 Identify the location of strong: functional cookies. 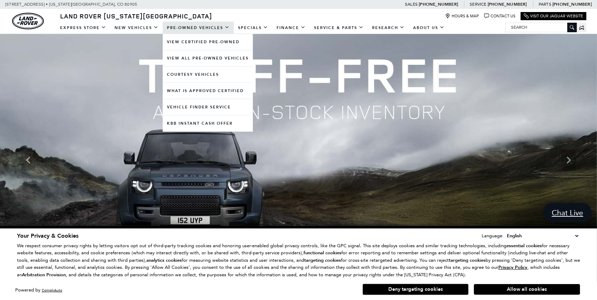
(322, 253).